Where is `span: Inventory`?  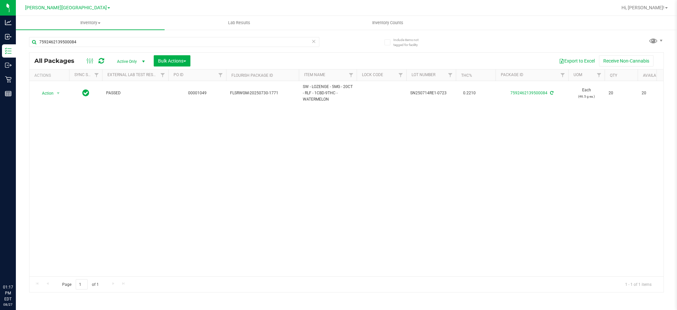
span: Inventory is located at coordinates (90, 23).